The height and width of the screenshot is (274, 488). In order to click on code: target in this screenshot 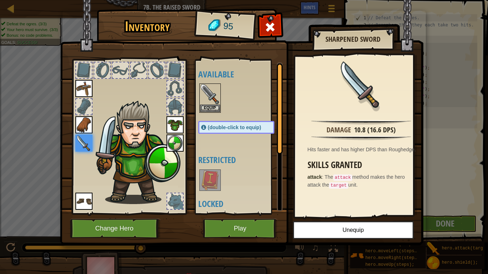, I will do `click(338, 186)`.